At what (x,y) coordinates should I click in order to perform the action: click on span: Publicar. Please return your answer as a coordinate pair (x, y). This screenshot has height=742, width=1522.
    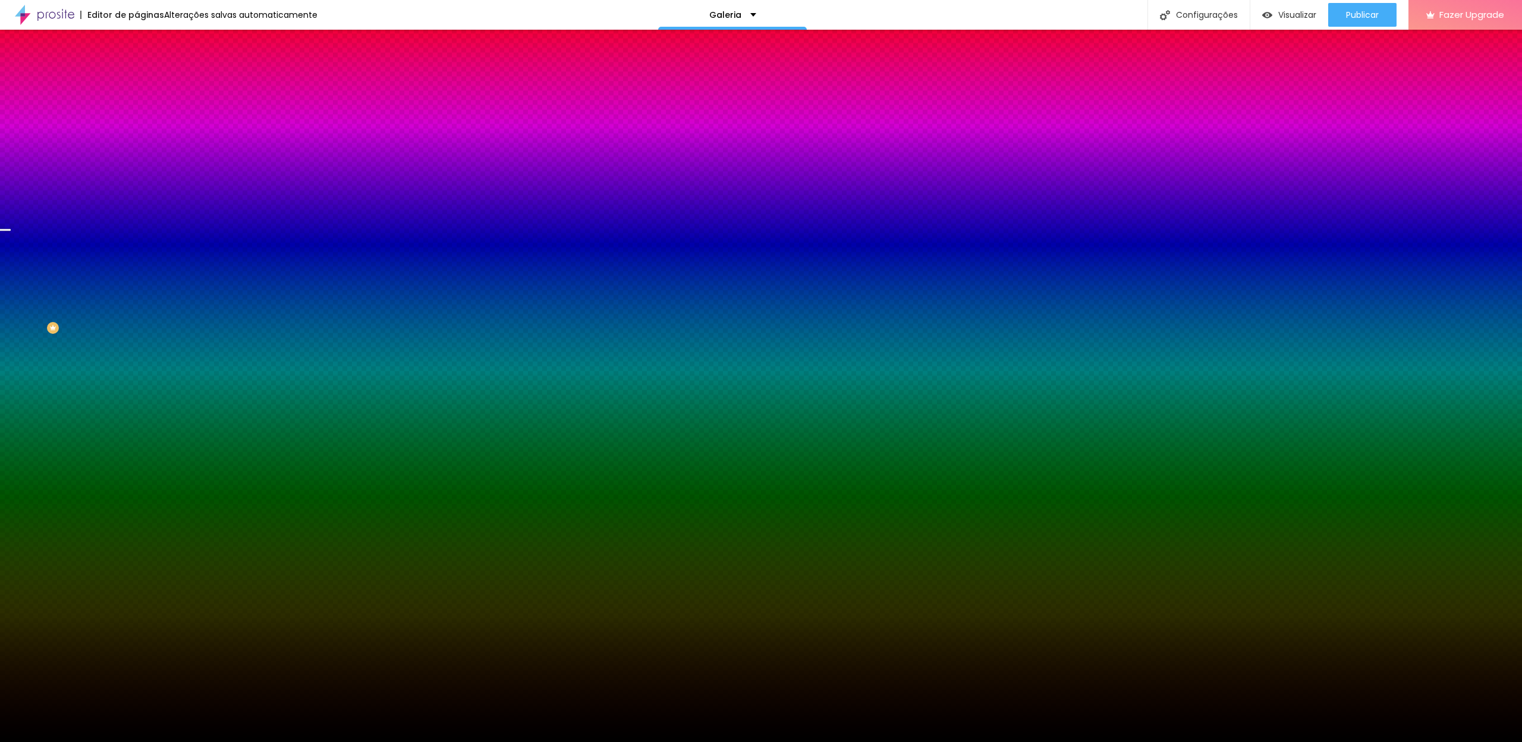
    Looking at the image, I should click on (1362, 15).